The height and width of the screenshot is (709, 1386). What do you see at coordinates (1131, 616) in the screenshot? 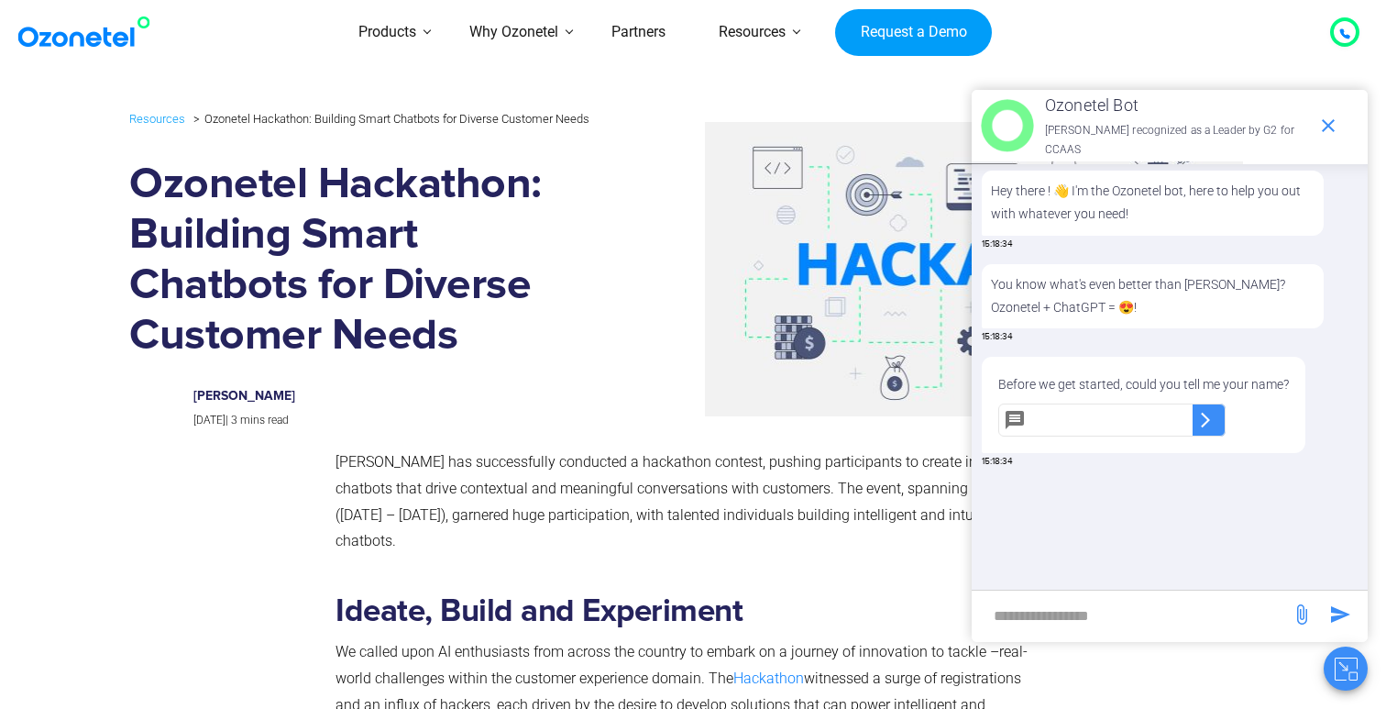
I see `div: new-msg-input` at bounding box center [1131, 616].